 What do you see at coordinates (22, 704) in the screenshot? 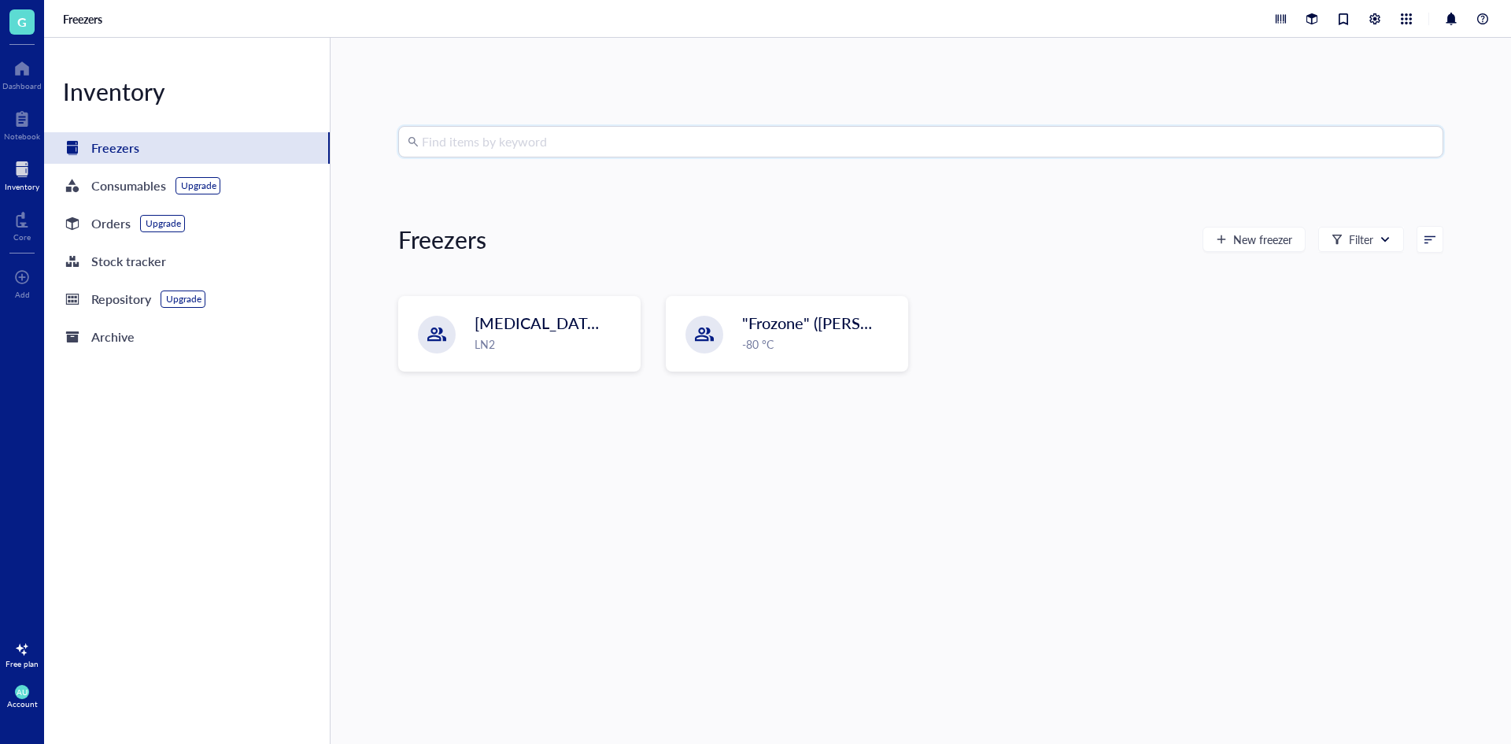
I see `div: Account` at bounding box center [22, 704].